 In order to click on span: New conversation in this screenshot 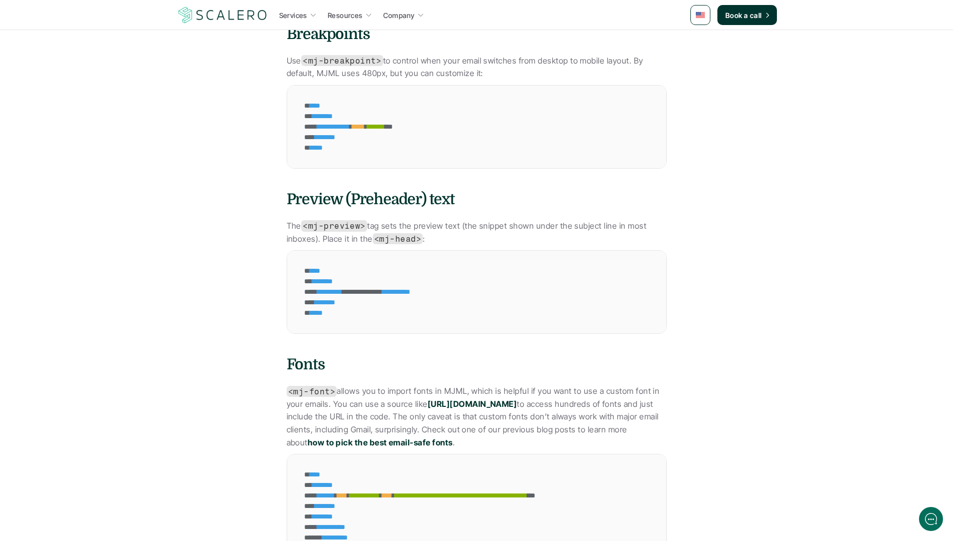, I will do `click(92, 143)`.